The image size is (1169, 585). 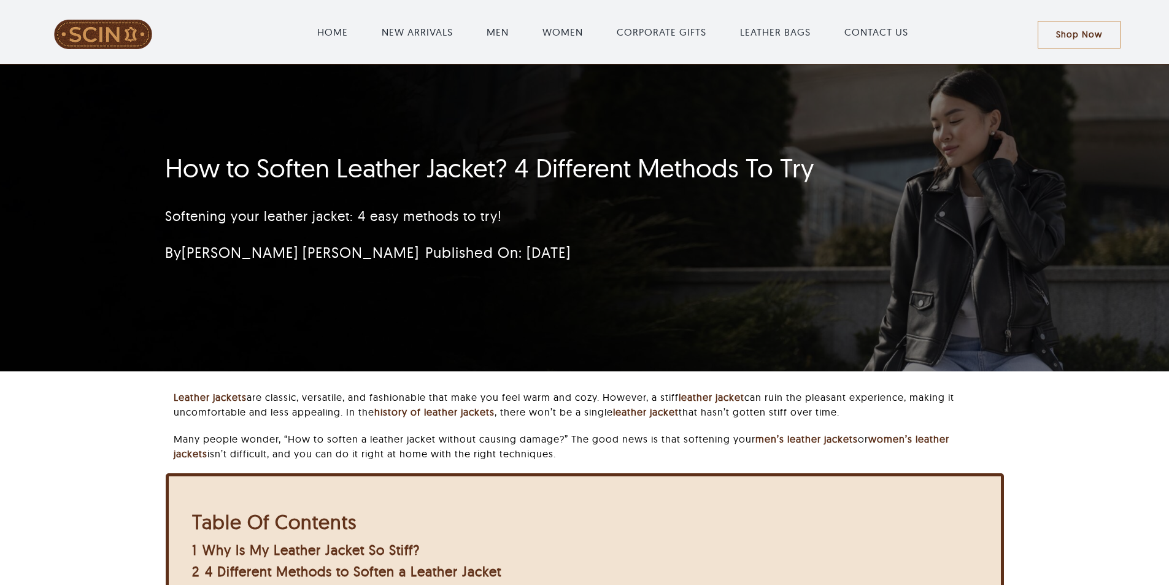 I want to click on span: 4 Different Methods to Soften a Leather Jacket, so click(x=353, y=571).